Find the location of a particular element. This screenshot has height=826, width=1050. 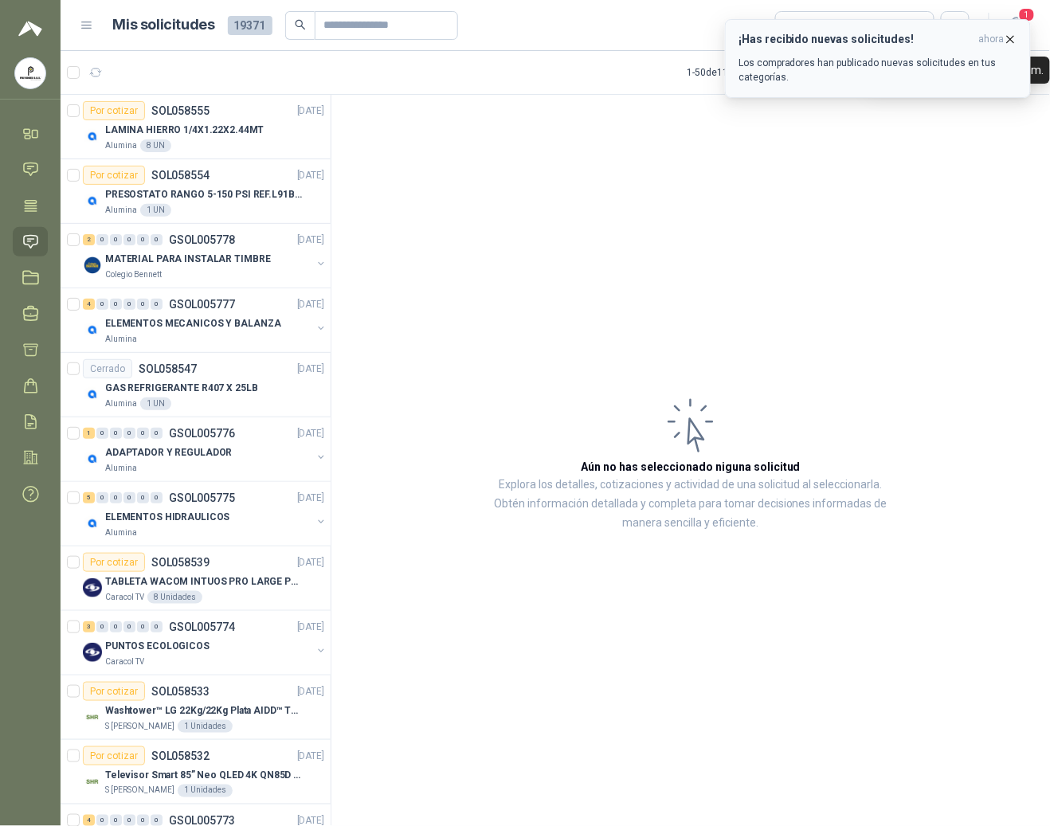

h1: Mis solicitudes is located at coordinates (164, 25).